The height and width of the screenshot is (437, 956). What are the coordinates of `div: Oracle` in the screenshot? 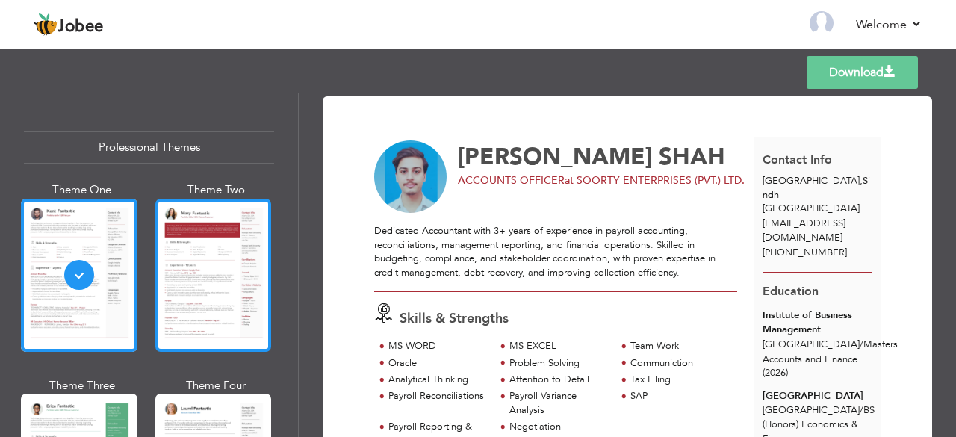 It's located at (437, 363).